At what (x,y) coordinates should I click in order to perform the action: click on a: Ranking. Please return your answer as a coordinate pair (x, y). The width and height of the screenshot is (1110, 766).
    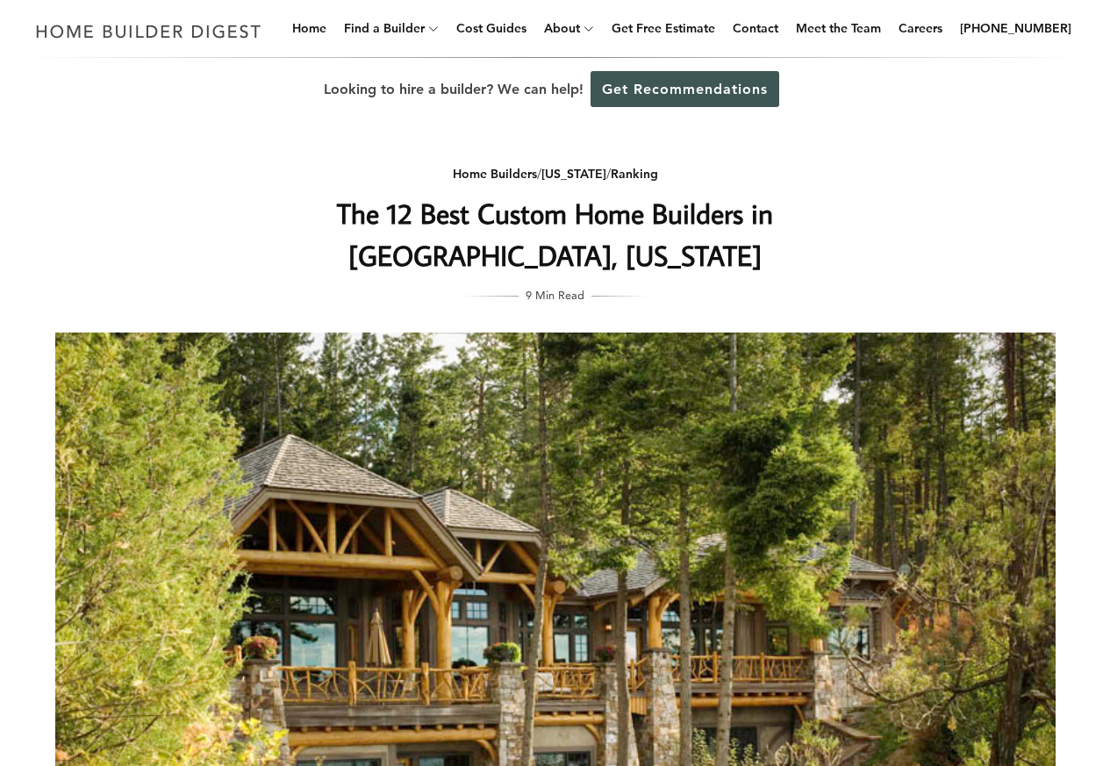
    Looking at the image, I should click on (635, 174).